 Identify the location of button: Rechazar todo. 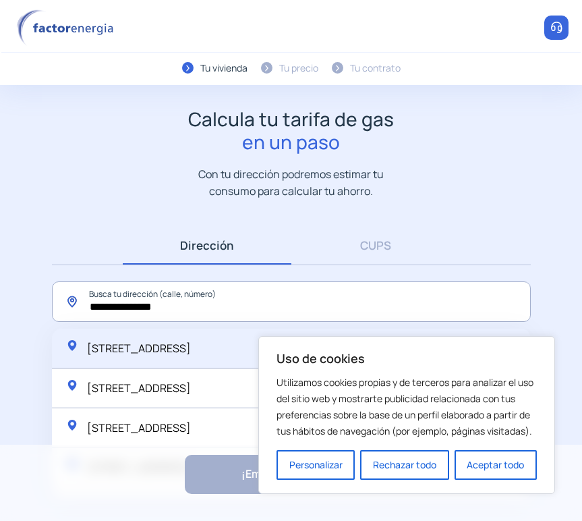
(404, 465).